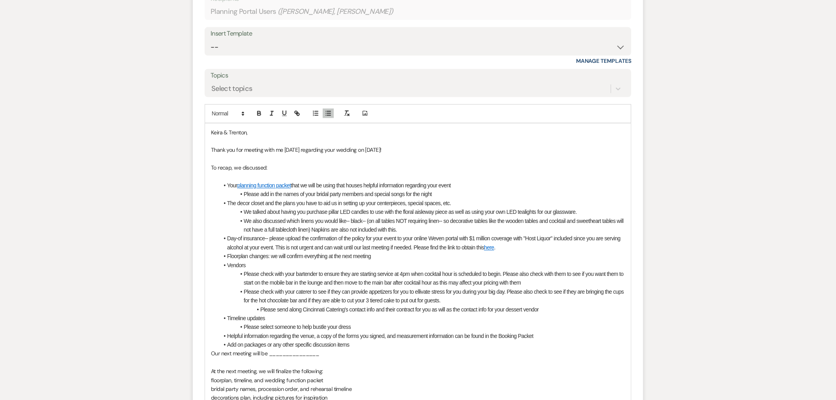 This screenshot has width=836, height=400. Describe the element at coordinates (418, 371) in the screenshot. I see `p: At the next meeting, we will finalize the following:` at that location.